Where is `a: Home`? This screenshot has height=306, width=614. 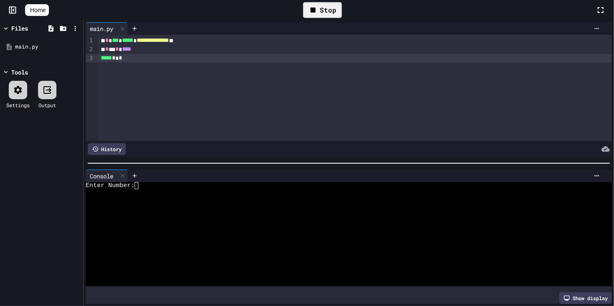 a: Home is located at coordinates (37, 10).